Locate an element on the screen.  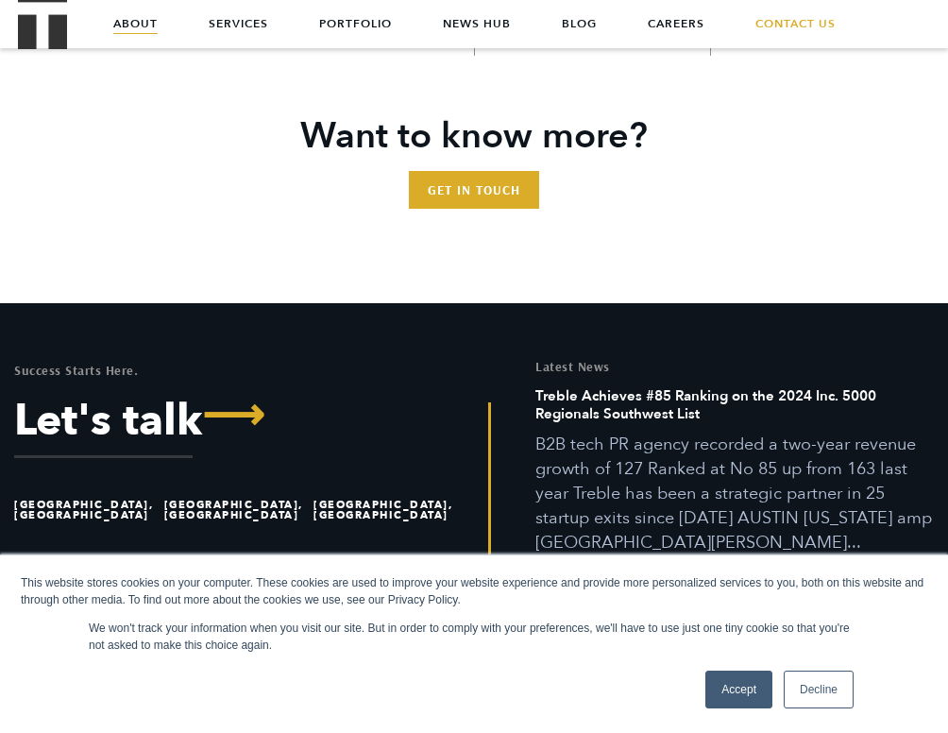
a: Accept is located at coordinates (738, 689).